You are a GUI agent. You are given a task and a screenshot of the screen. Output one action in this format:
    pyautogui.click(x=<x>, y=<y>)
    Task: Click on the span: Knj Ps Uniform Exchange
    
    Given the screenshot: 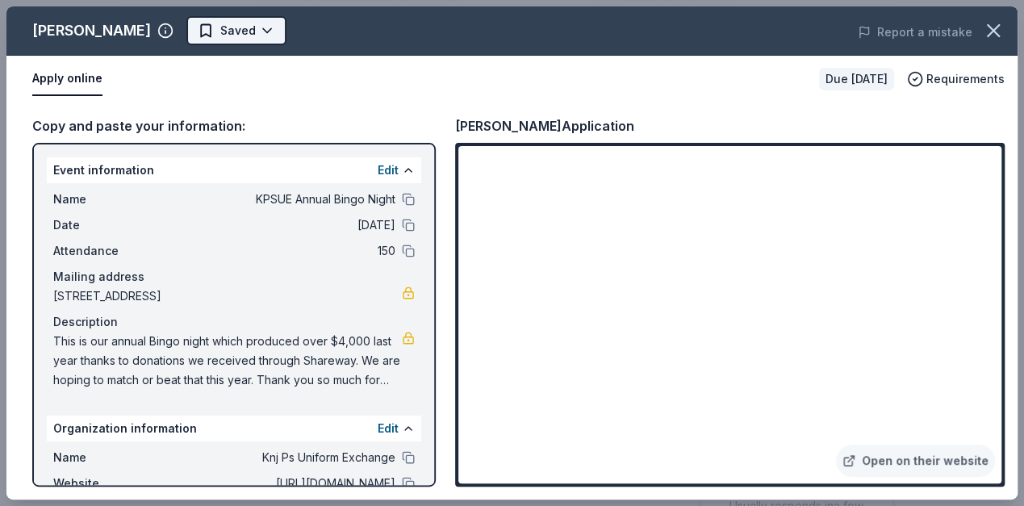 What is the action you would take?
    pyautogui.click(x=278, y=458)
    